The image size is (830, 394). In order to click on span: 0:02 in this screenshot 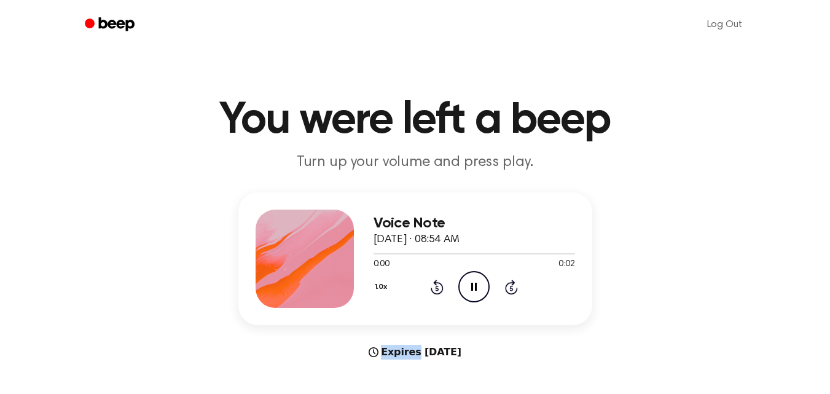, I will do `click(567, 264)`.